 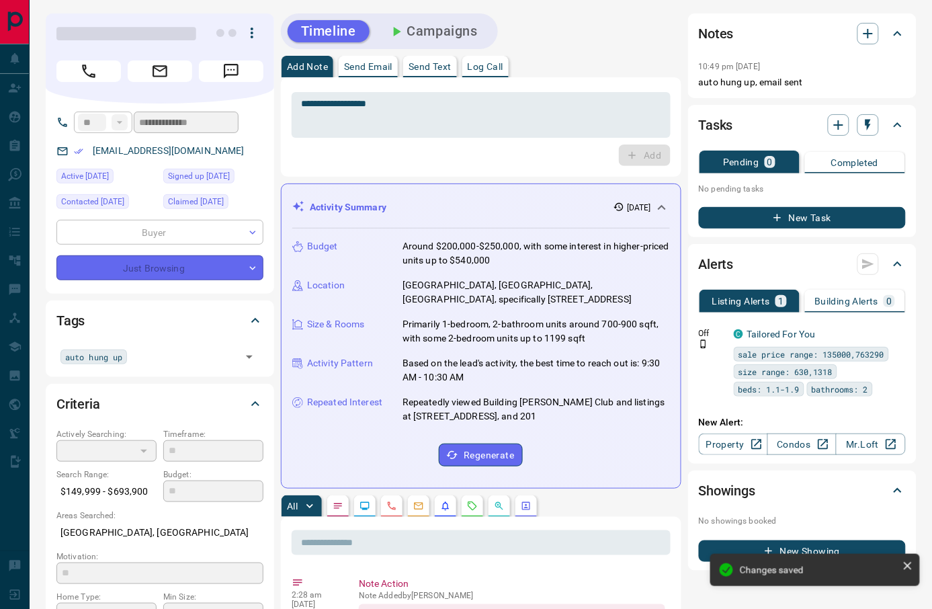 I want to click on p: Log Call, so click(x=485, y=67).